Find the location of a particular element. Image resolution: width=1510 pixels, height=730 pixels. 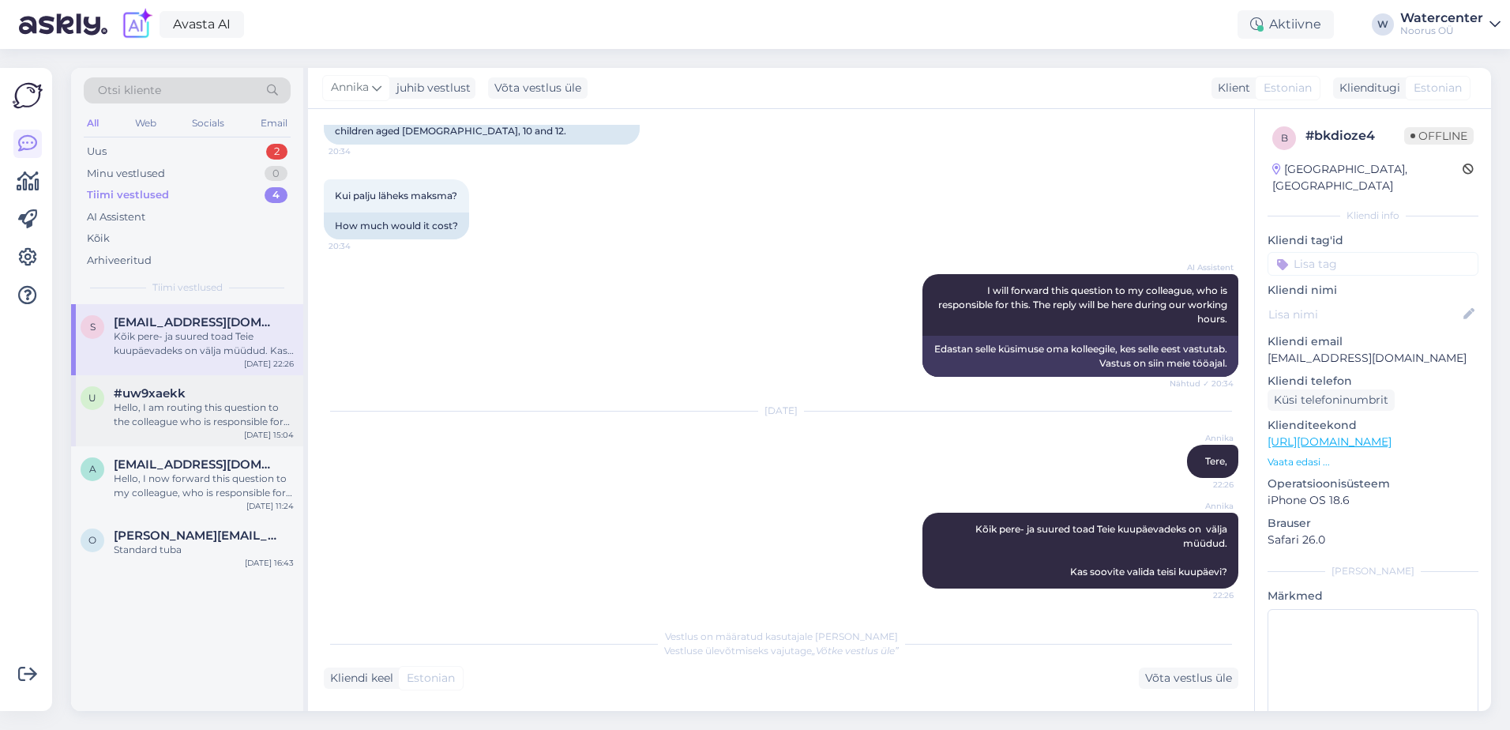

div: How much would it cost? is located at coordinates (397, 226).